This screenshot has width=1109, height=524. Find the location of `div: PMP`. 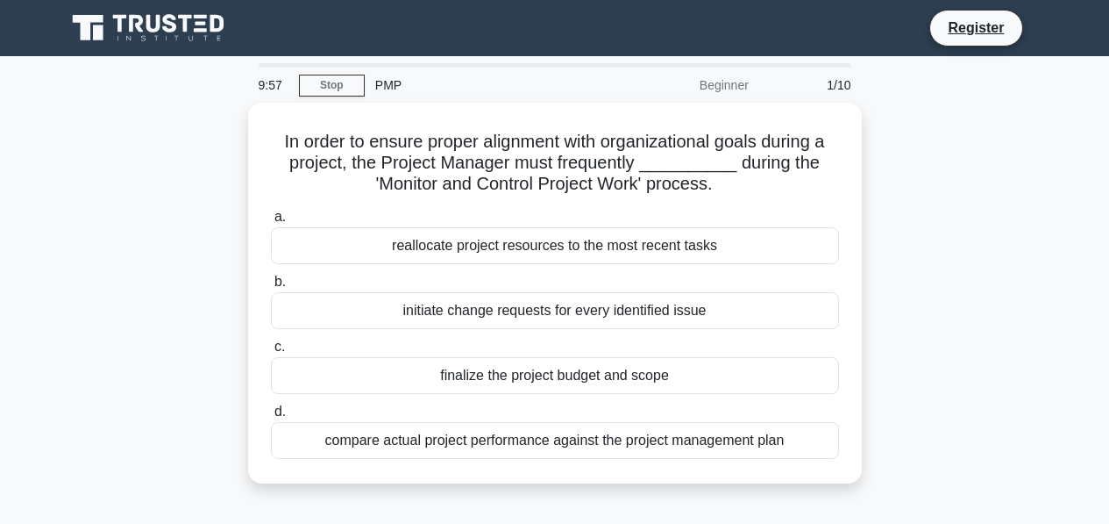

div: PMP is located at coordinates (485, 85).